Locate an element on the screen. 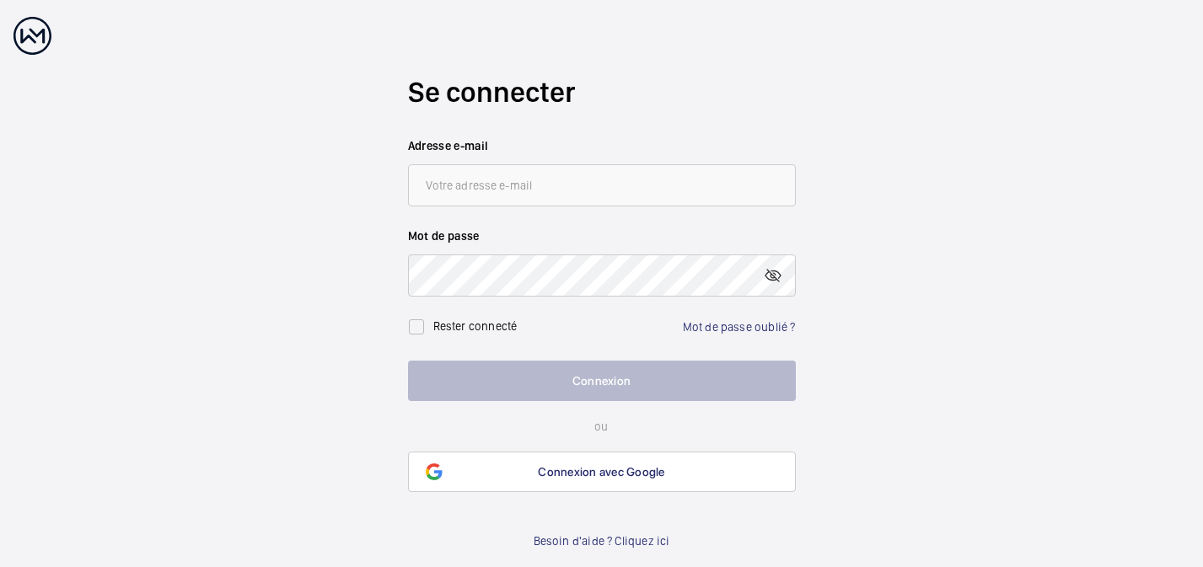 The width and height of the screenshot is (1203, 567). button: Connexion is located at coordinates (602, 381).